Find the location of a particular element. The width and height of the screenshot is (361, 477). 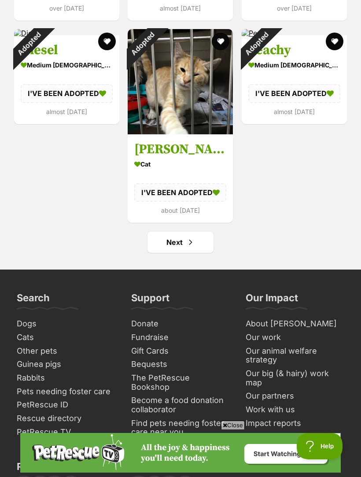

a: Gift Cards is located at coordinates (180, 351).